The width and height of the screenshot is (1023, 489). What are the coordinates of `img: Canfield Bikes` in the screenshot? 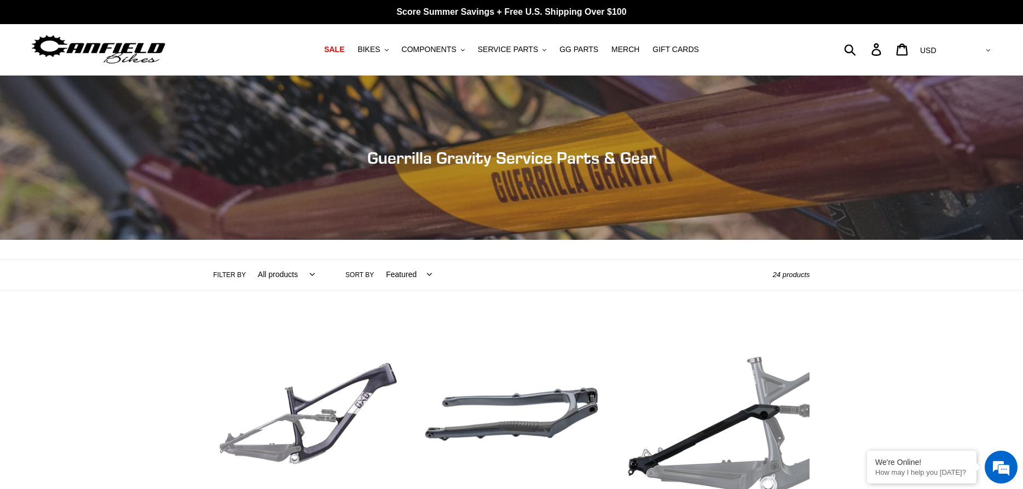 It's located at (99, 49).